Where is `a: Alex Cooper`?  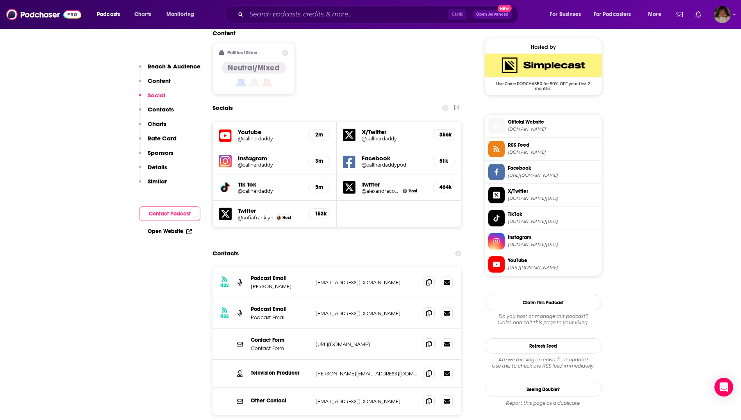 a: Alex Cooper is located at coordinates (405, 191).